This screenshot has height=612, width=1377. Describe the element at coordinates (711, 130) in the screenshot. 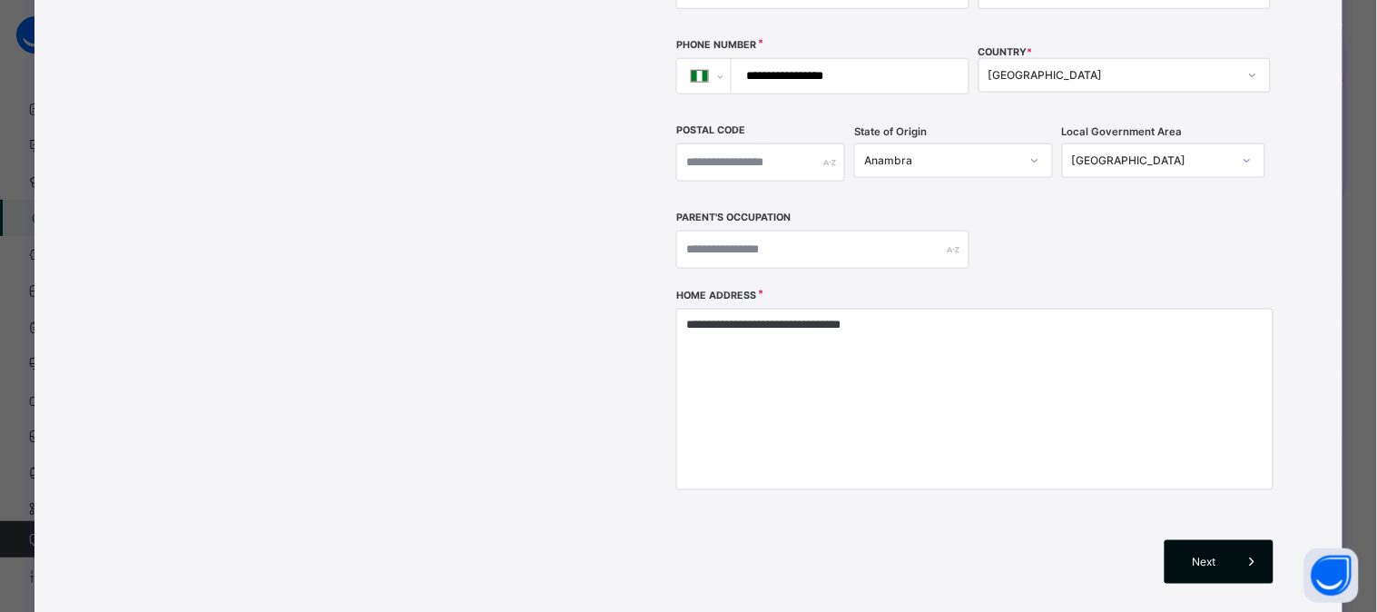

I see `label: Postal Code` at that location.